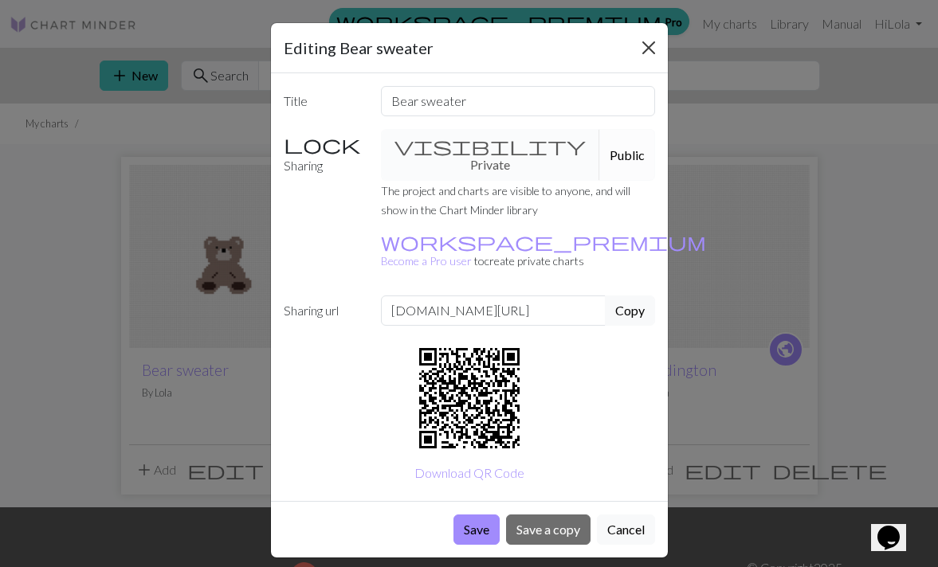 The width and height of the screenshot is (938, 567). I want to click on button: Public, so click(627, 155).